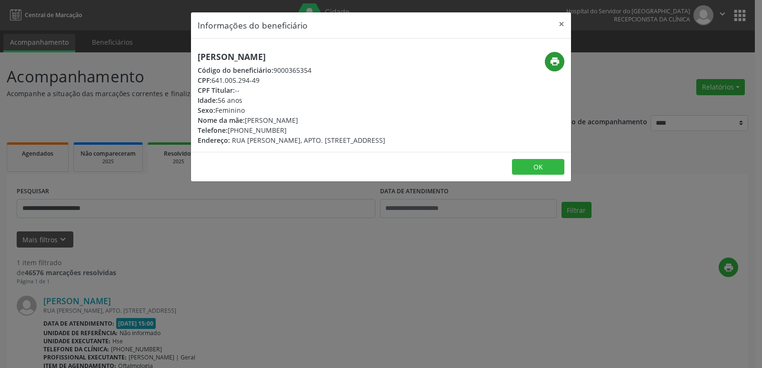 This screenshot has width=762, height=368. What do you see at coordinates (292, 100) in the screenshot?
I see `div: 56 anos` at bounding box center [292, 100].